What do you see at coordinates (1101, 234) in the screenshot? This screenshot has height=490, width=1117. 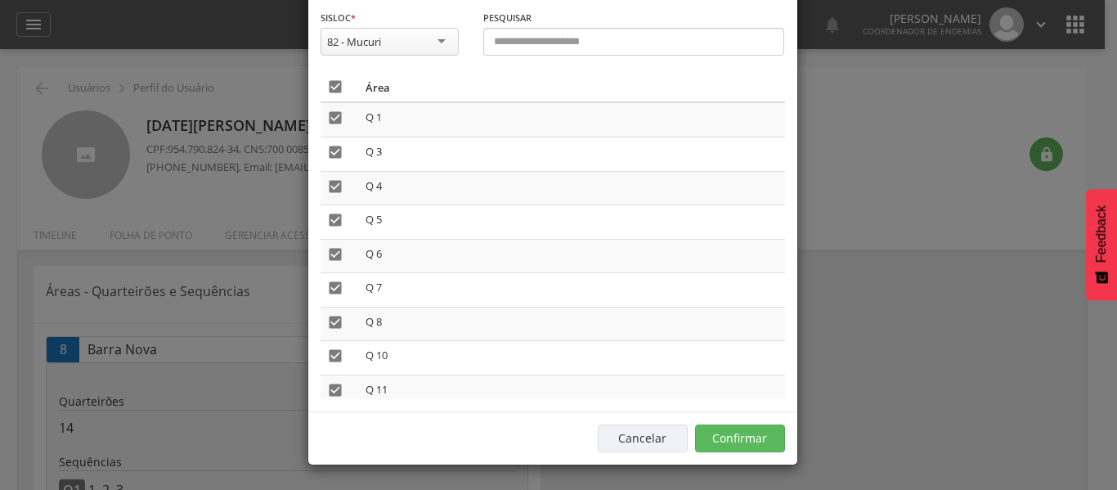 I see `span: Feedback` at bounding box center [1101, 234].